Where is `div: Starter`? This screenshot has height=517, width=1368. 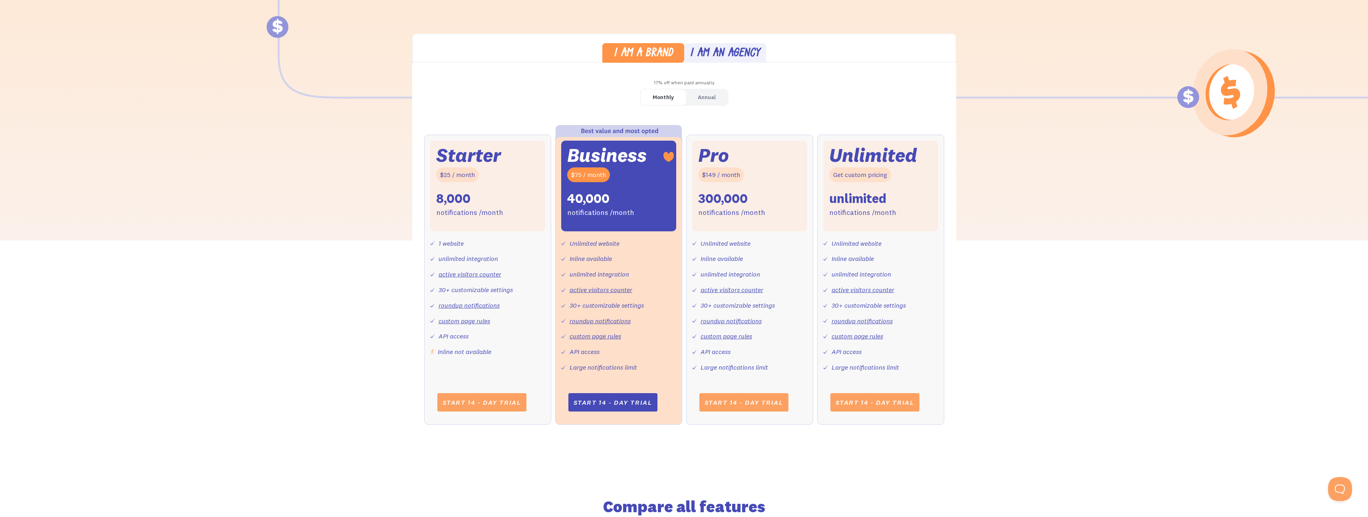
div: Starter is located at coordinates (468, 155).